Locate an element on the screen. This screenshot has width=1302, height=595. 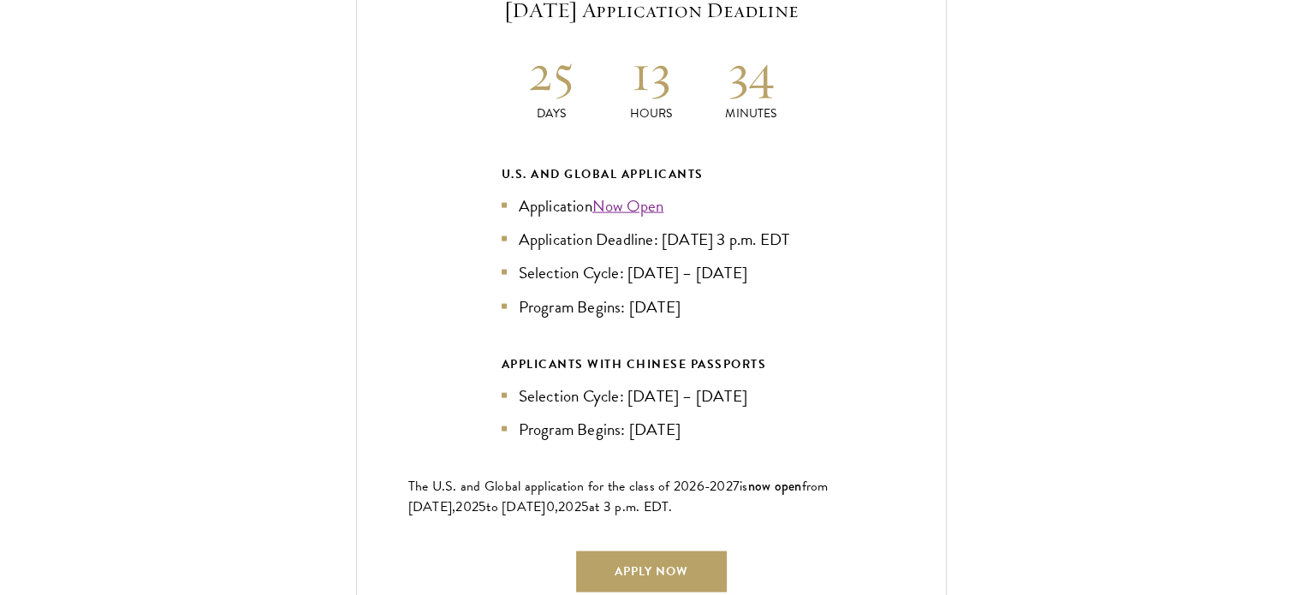
a: Now Open is located at coordinates (628, 205).